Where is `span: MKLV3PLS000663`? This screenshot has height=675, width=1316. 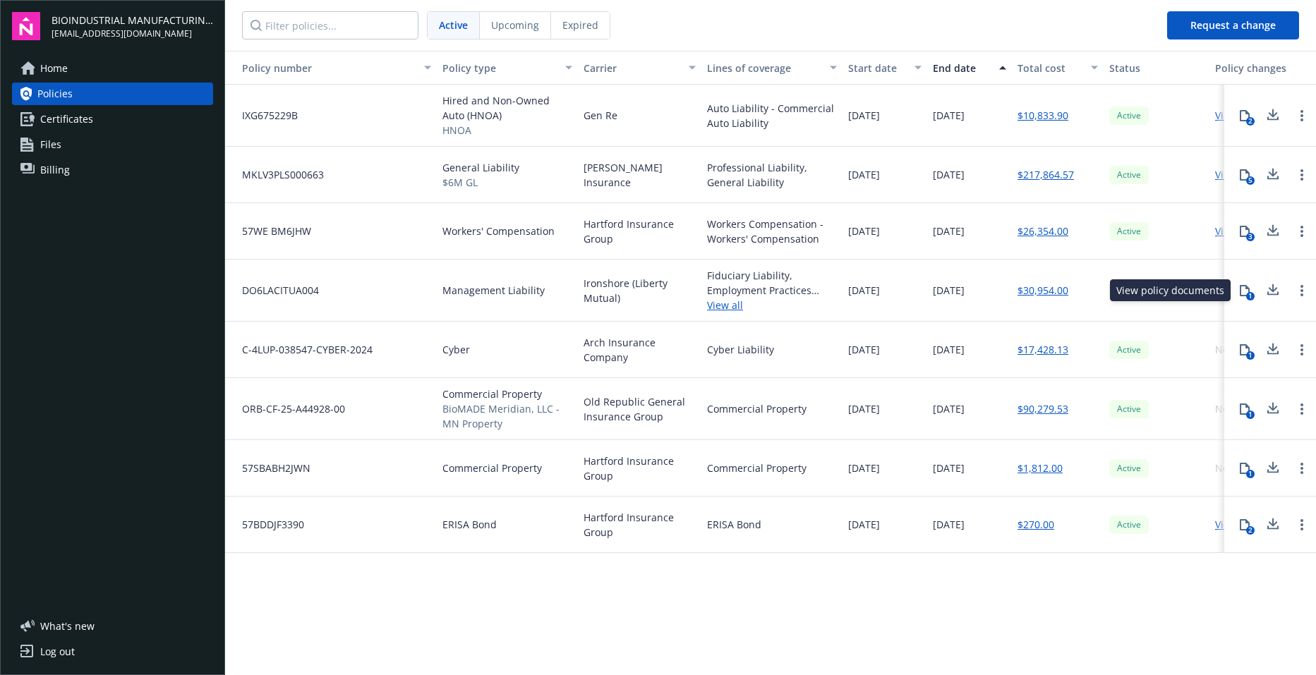 span: MKLV3PLS000663 is located at coordinates (277, 174).